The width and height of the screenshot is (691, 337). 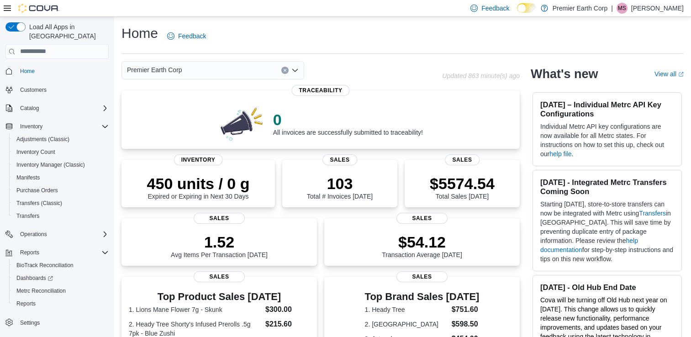 What do you see at coordinates (186, 36) in the screenshot?
I see `a: Feedback` at bounding box center [186, 36].